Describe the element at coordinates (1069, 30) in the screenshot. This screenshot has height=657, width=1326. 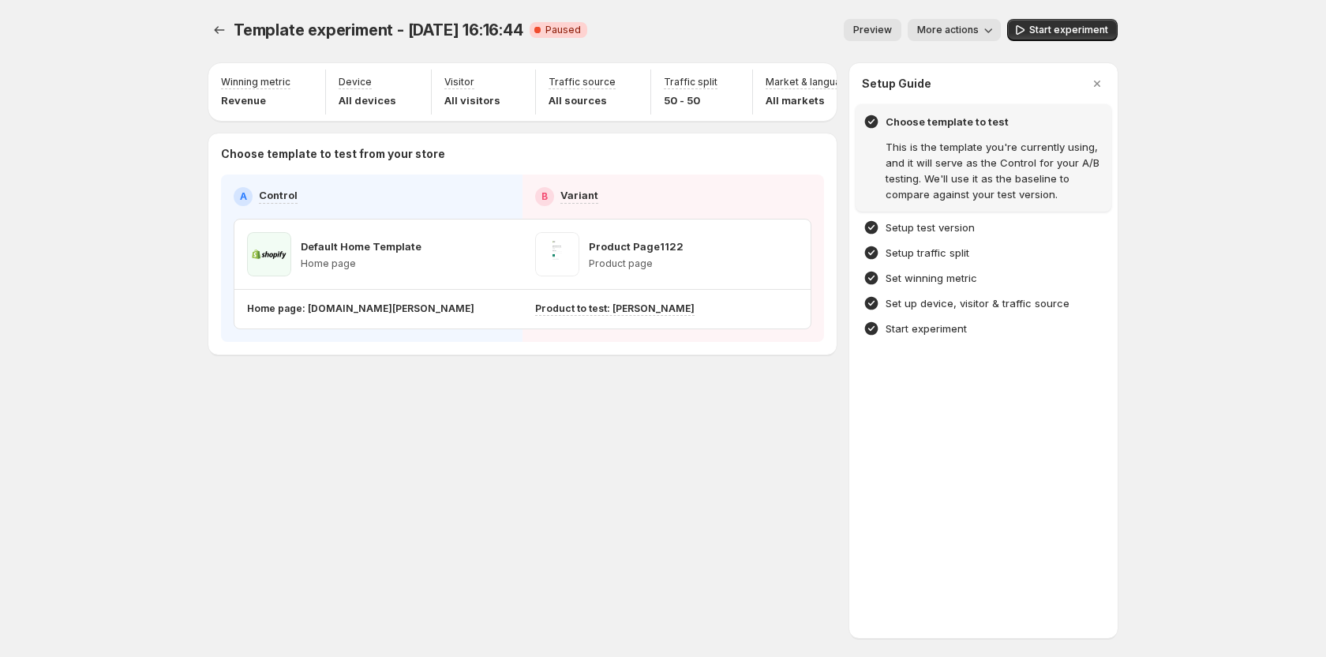
I see `span: Start experiment` at that location.